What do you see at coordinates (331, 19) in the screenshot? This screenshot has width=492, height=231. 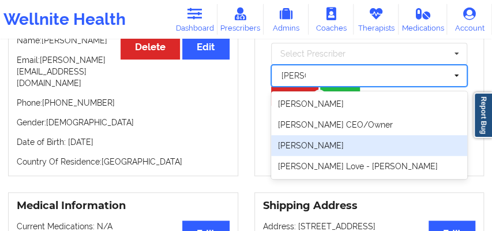 I see `a: Coaches` at bounding box center [331, 19].